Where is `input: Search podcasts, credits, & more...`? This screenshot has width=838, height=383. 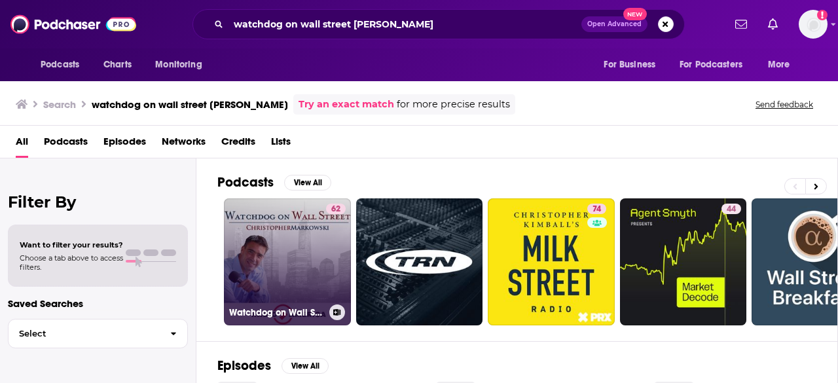
input: Search podcasts, credits, & more... is located at coordinates (405, 24).